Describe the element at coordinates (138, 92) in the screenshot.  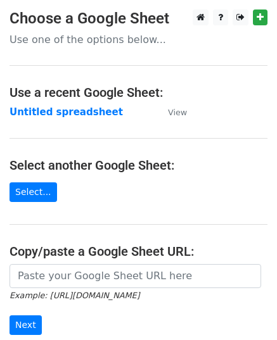
I see `h4: Use a recent Google Sheet:` at that location.